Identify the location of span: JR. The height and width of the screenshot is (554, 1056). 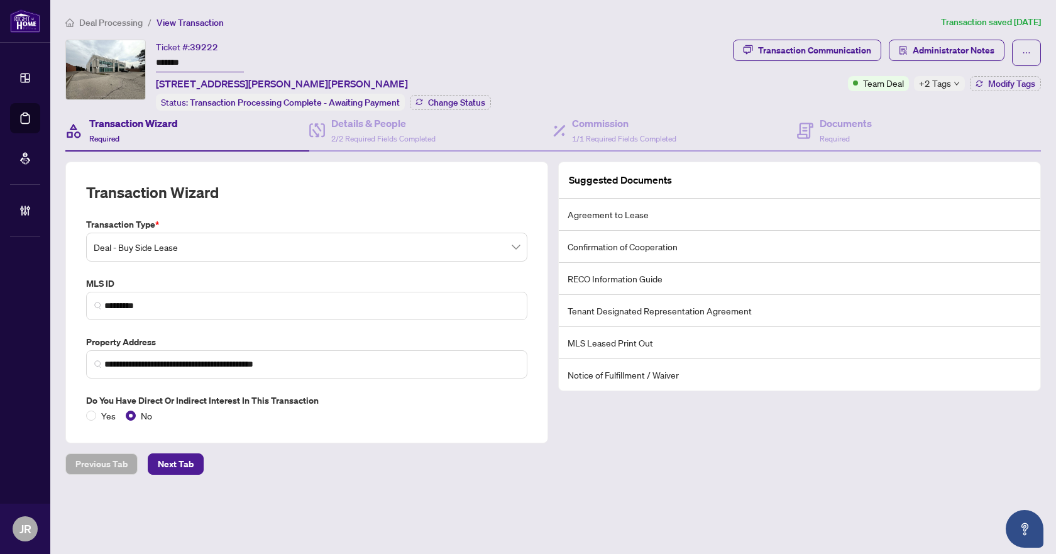
(25, 529).